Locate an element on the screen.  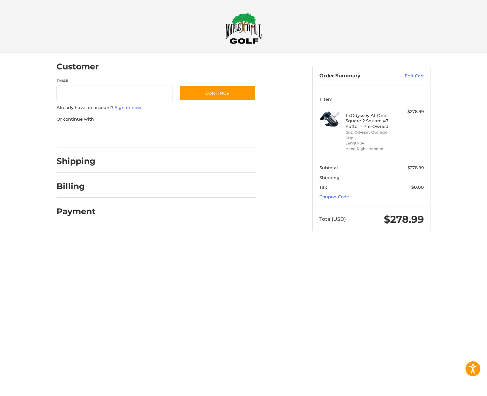
img: Maple Hill Golf is located at coordinates (244, 28).